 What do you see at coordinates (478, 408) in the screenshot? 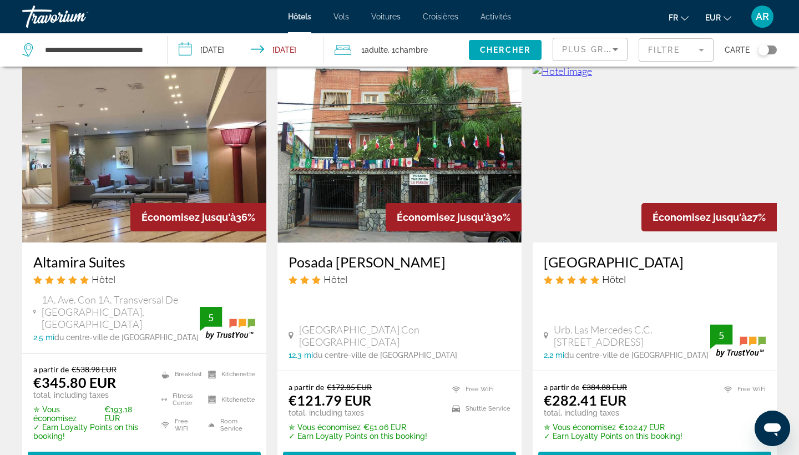
I see `li: Shuttle Service` at bounding box center [478, 408].